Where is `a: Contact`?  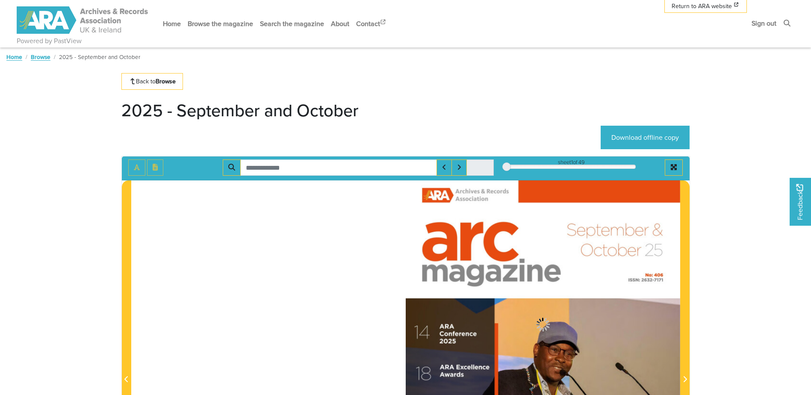
a: Contact is located at coordinates (371, 24).